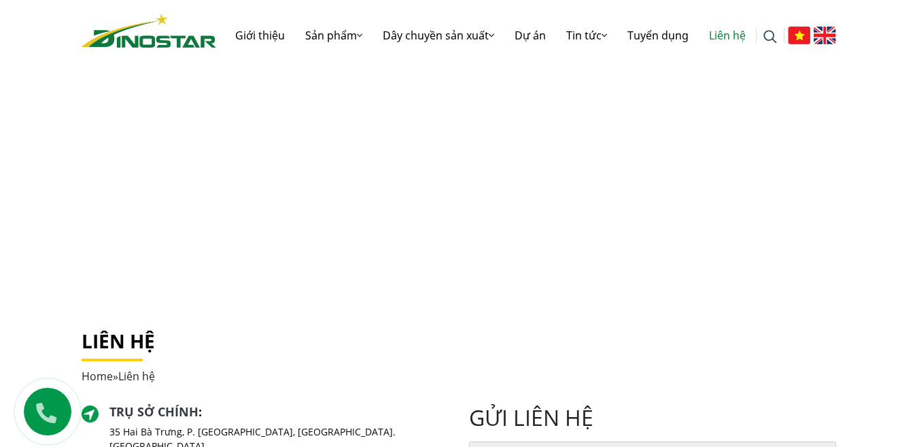 Image resolution: width=917 pixels, height=447 pixels. I want to click on img: English, so click(825, 35).